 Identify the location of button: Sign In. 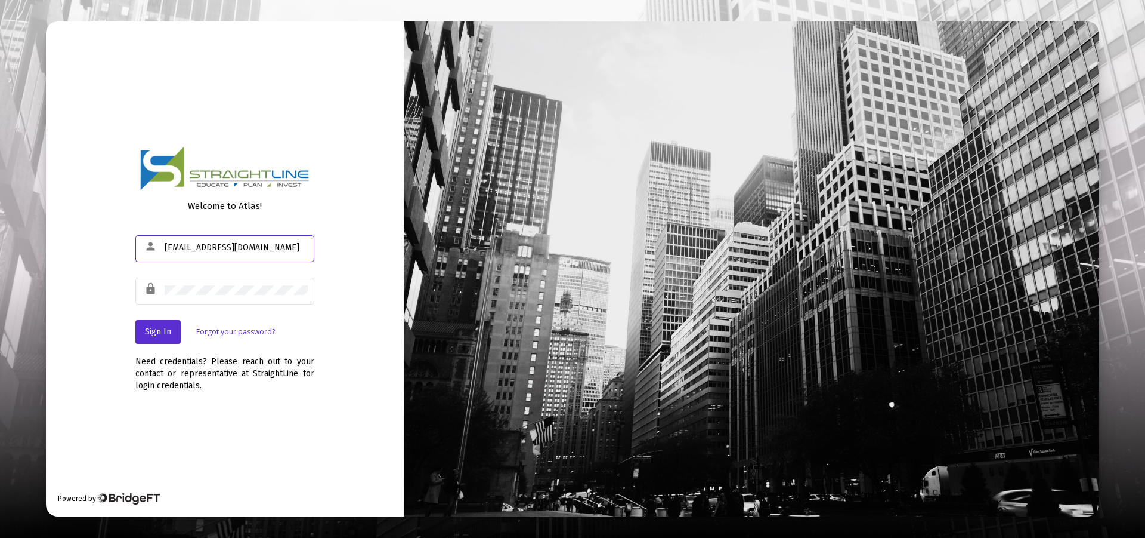
(158, 332).